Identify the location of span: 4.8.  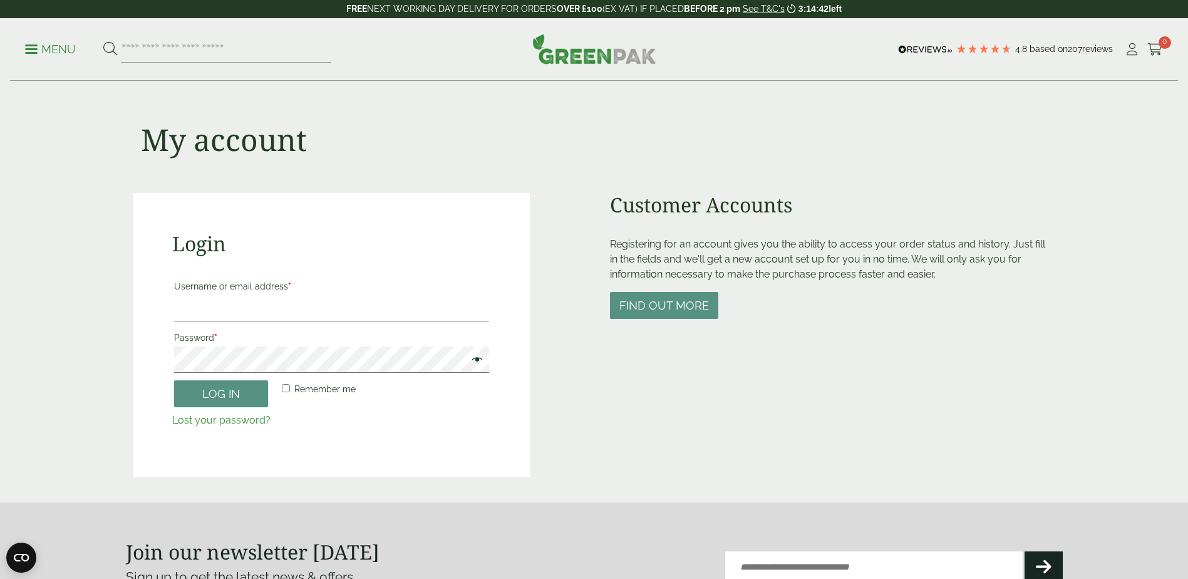
(1022, 49).